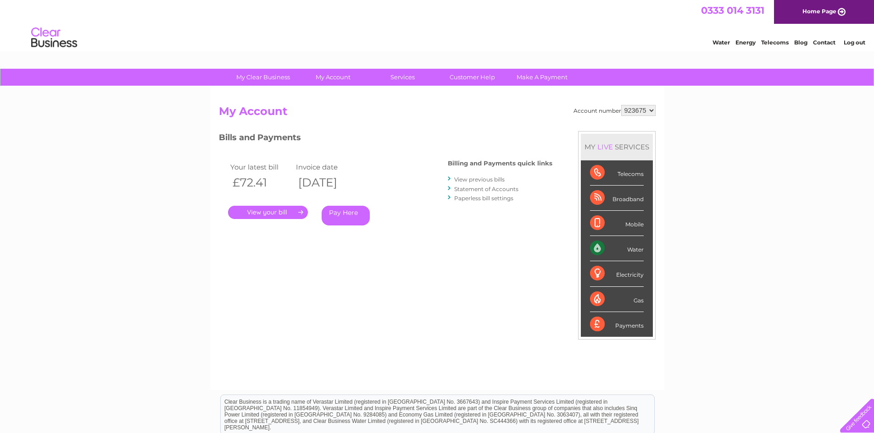 This screenshot has width=874, height=433. What do you see at coordinates (483, 198) in the screenshot?
I see `a: Paperless bill settings` at bounding box center [483, 198].